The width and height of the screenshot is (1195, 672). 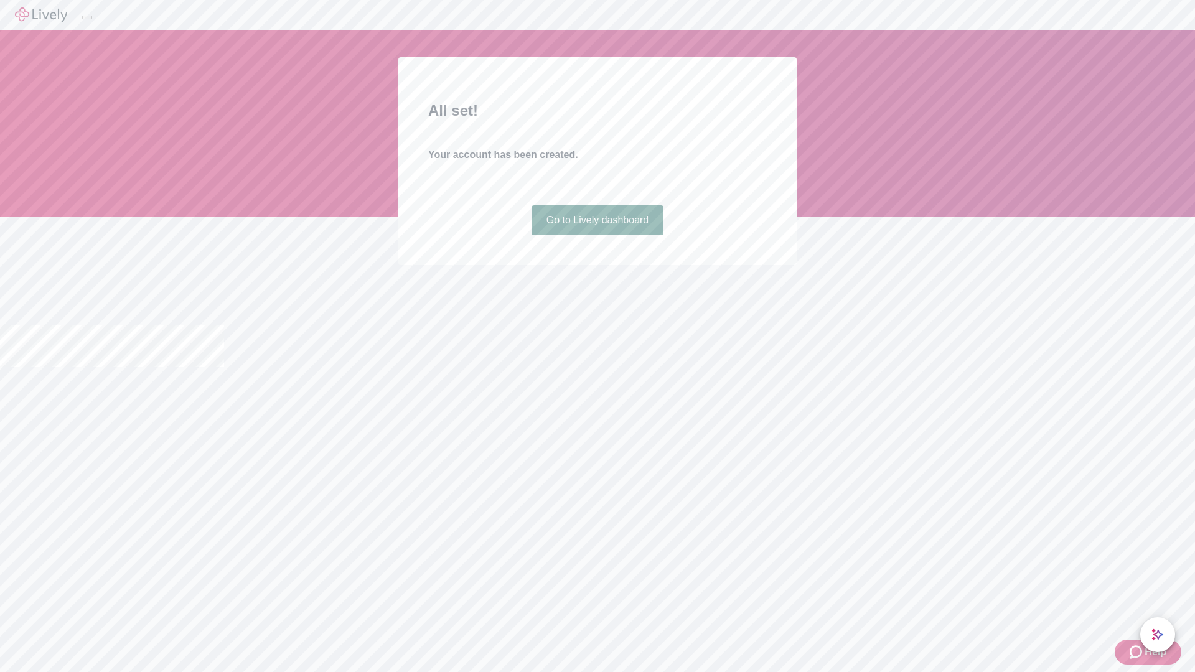 What do you see at coordinates (1137, 652) in the screenshot?
I see `svg: Zendesk support icon` at bounding box center [1137, 652].